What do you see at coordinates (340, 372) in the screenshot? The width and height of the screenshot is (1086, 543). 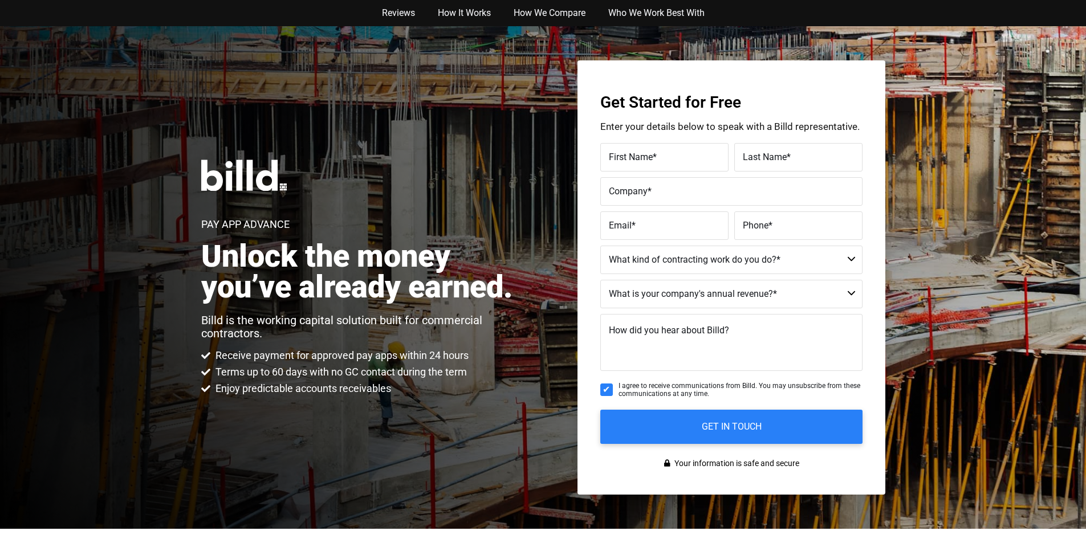 I see `span: Terms up to 60 days with no GC contact during the term` at bounding box center [340, 372].